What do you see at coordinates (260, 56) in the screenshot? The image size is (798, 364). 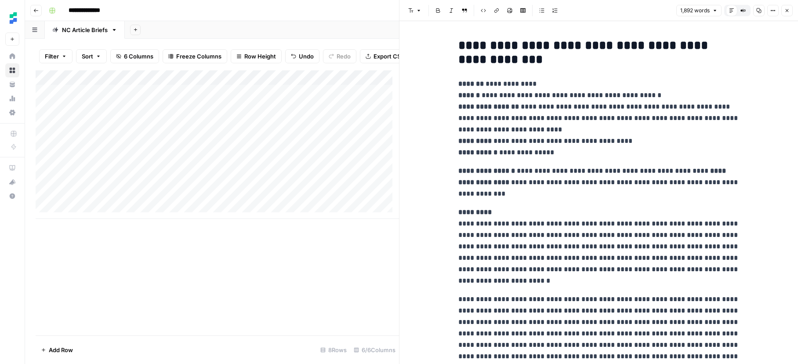 I see `span: Row Height` at bounding box center [260, 56].